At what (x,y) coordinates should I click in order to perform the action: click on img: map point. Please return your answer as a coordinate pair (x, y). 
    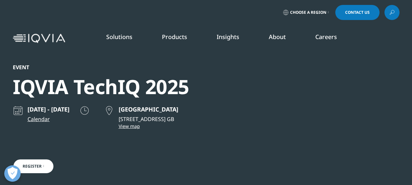
    Looking at the image, I should click on (109, 110).